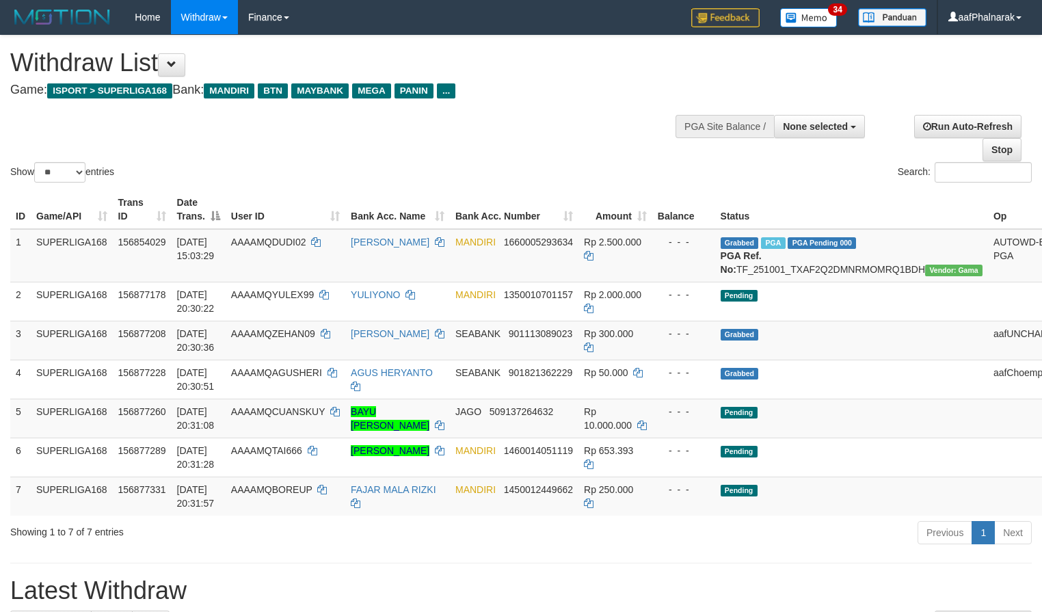 This screenshot has height=612, width=1042. I want to click on th: ID, so click(21, 209).